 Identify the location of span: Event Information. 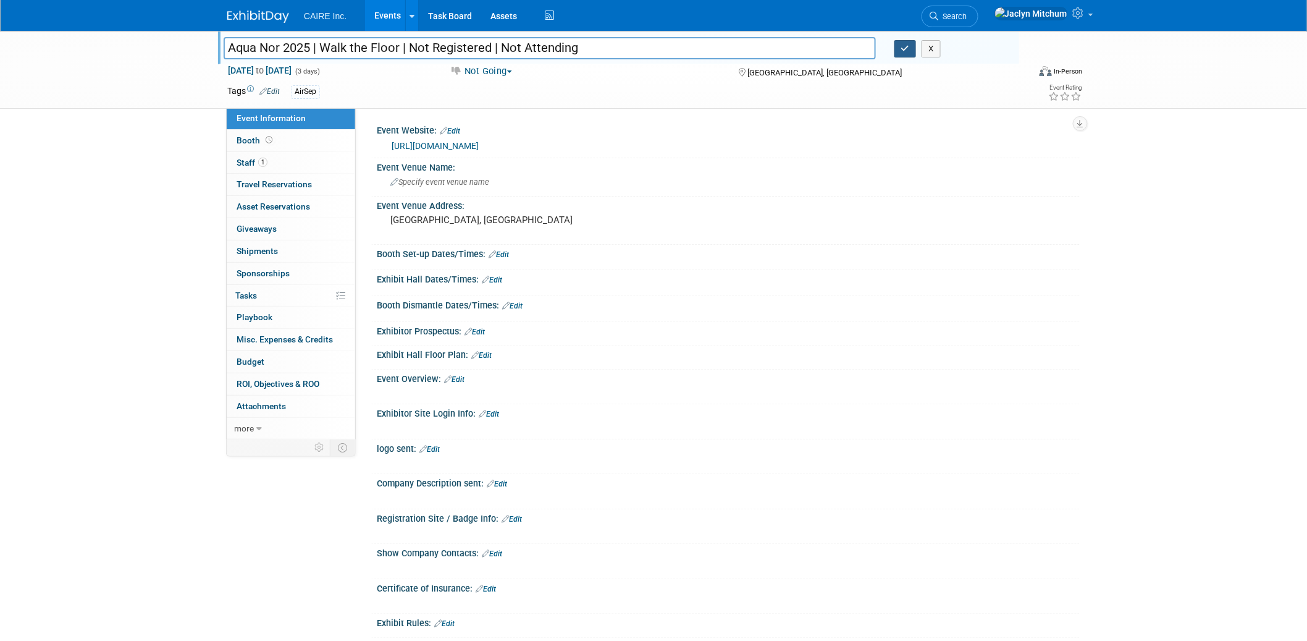
(271, 118).